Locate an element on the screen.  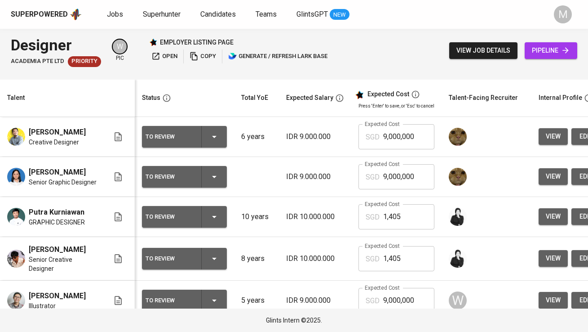
p: 10 years is located at coordinates (257, 217).